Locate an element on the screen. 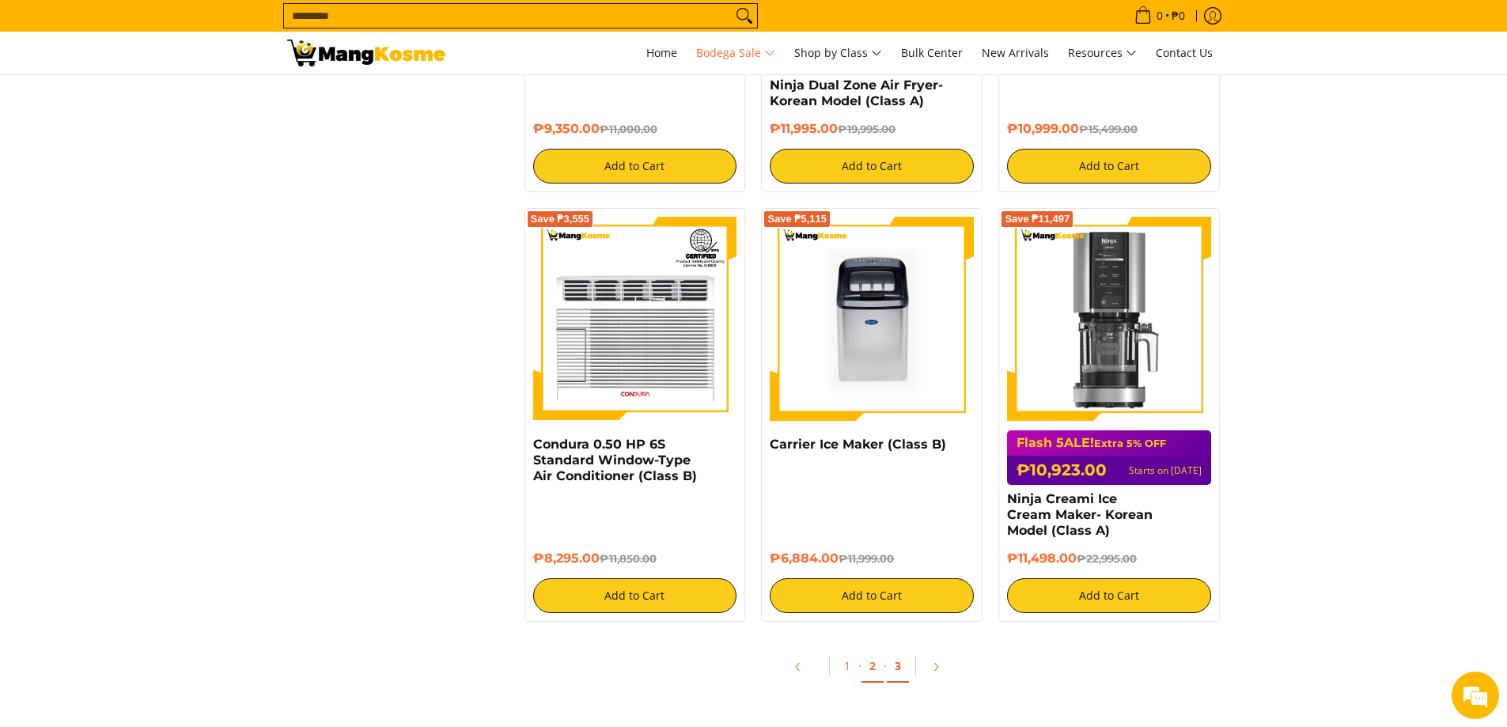 Image resolution: width=1507 pixels, height=727 pixels. a: Carrier Ice Maker (Class B) is located at coordinates (857, 444).